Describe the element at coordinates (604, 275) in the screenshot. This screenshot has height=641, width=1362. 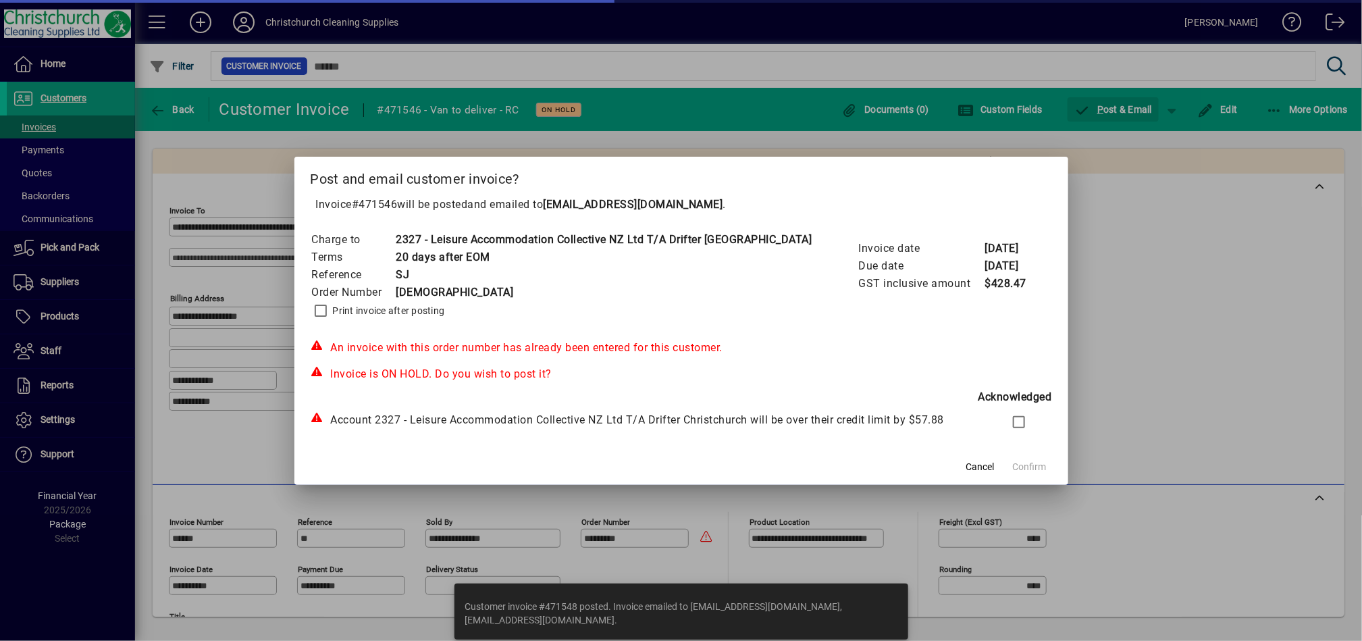
I see `td: SJ` at that location.